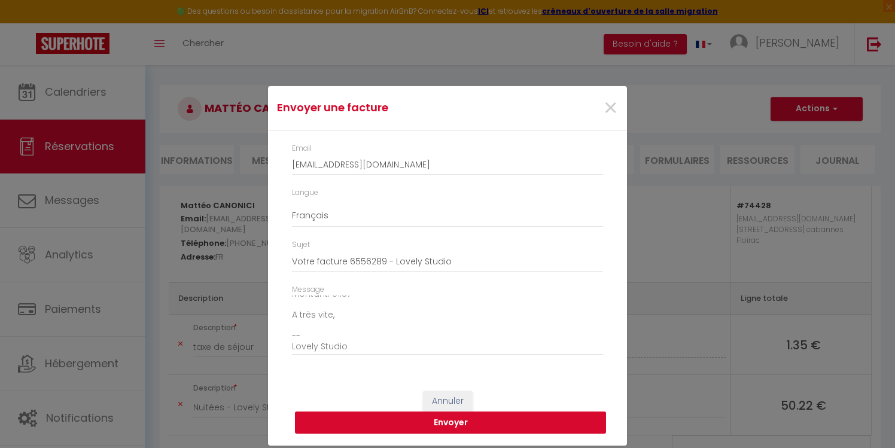 Image resolution: width=895 pixels, height=448 pixels. What do you see at coordinates (451, 423) in the screenshot?
I see `button: Envoyer` at bounding box center [451, 423].